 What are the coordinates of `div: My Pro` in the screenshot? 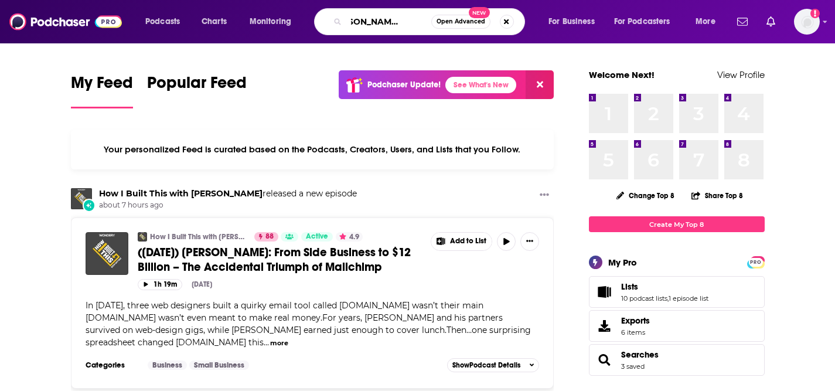 It's located at (623, 262).